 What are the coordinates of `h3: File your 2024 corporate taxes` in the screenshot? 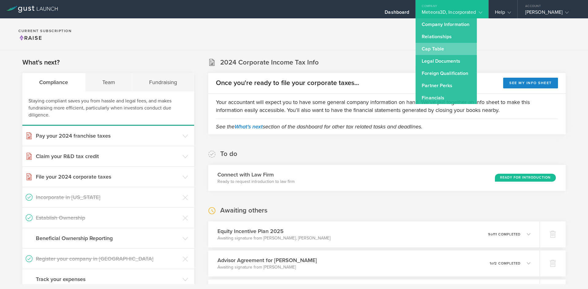 It's located at (107, 177).